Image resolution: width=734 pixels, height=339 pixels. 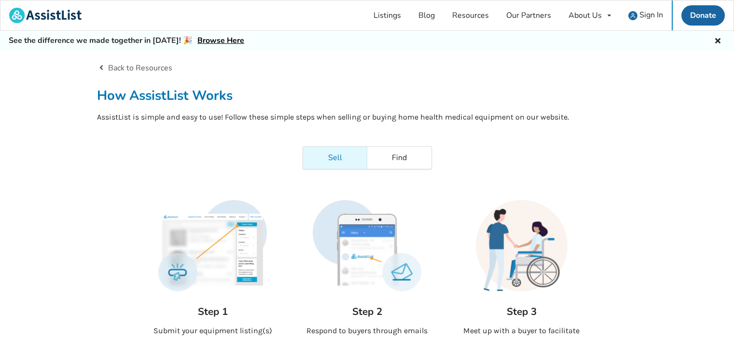 I want to click on a: Listings, so click(x=387, y=15).